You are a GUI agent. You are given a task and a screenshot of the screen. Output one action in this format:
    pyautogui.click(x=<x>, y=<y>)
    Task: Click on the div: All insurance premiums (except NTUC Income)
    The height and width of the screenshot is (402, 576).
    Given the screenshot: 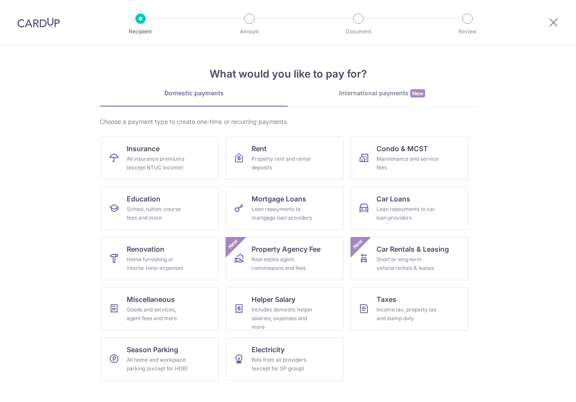 What is the action you would take?
    pyautogui.click(x=158, y=163)
    